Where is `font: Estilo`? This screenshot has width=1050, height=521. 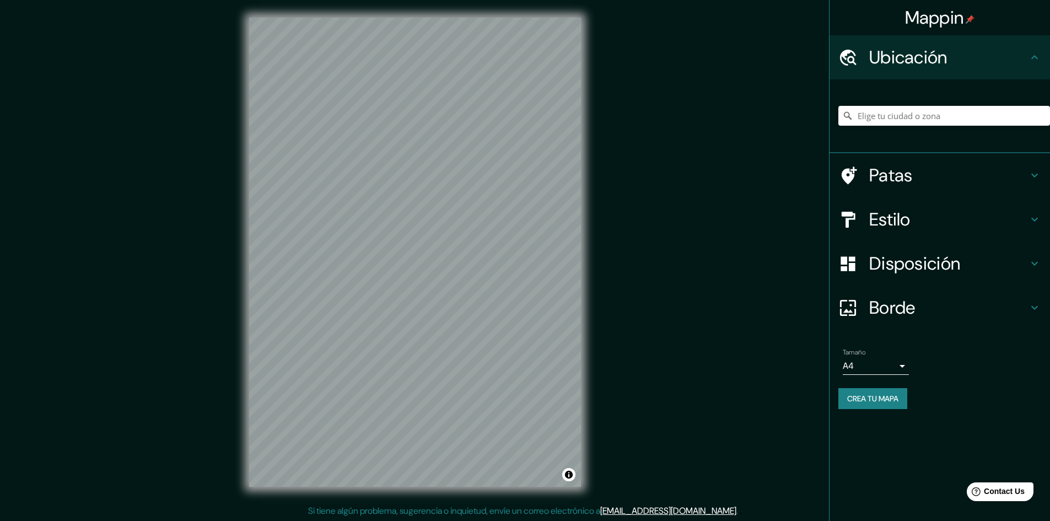
font: Estilo is located at coordinates (890, 219).